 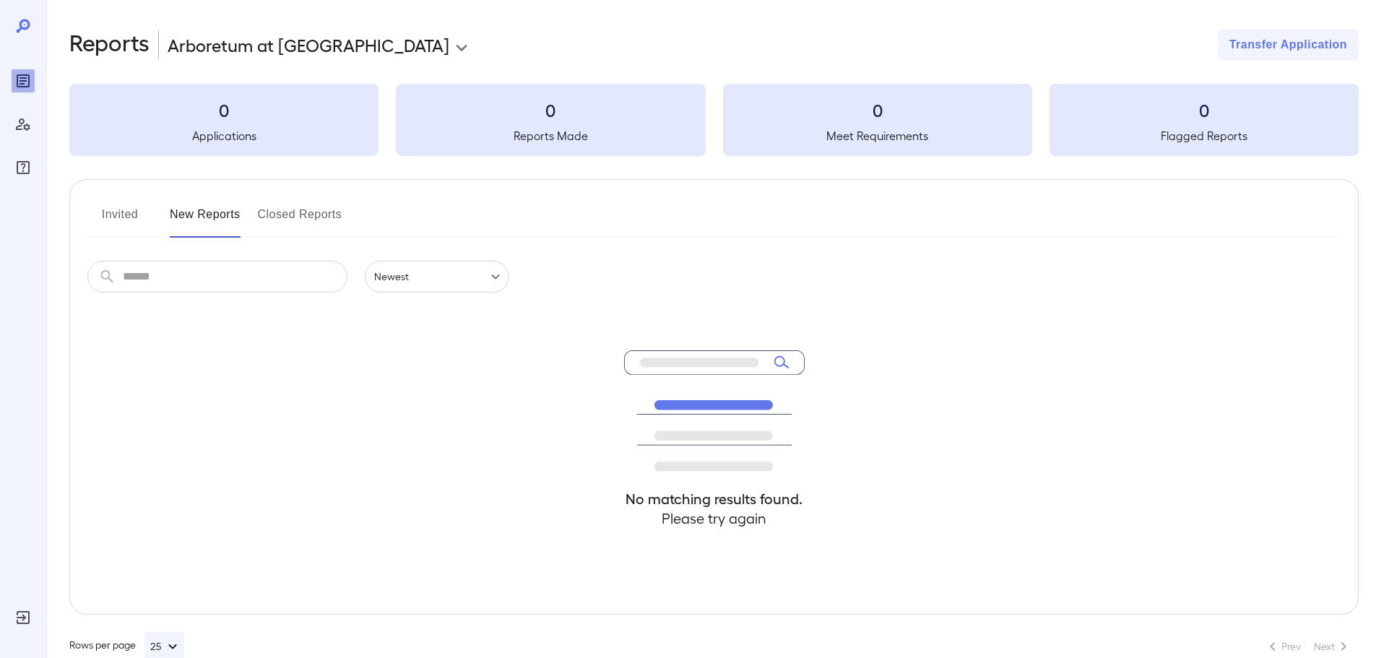 What do you see at coordinates (437, 277) in the screenshot?
I see `div: Newest` at bounding box center [437, 277].